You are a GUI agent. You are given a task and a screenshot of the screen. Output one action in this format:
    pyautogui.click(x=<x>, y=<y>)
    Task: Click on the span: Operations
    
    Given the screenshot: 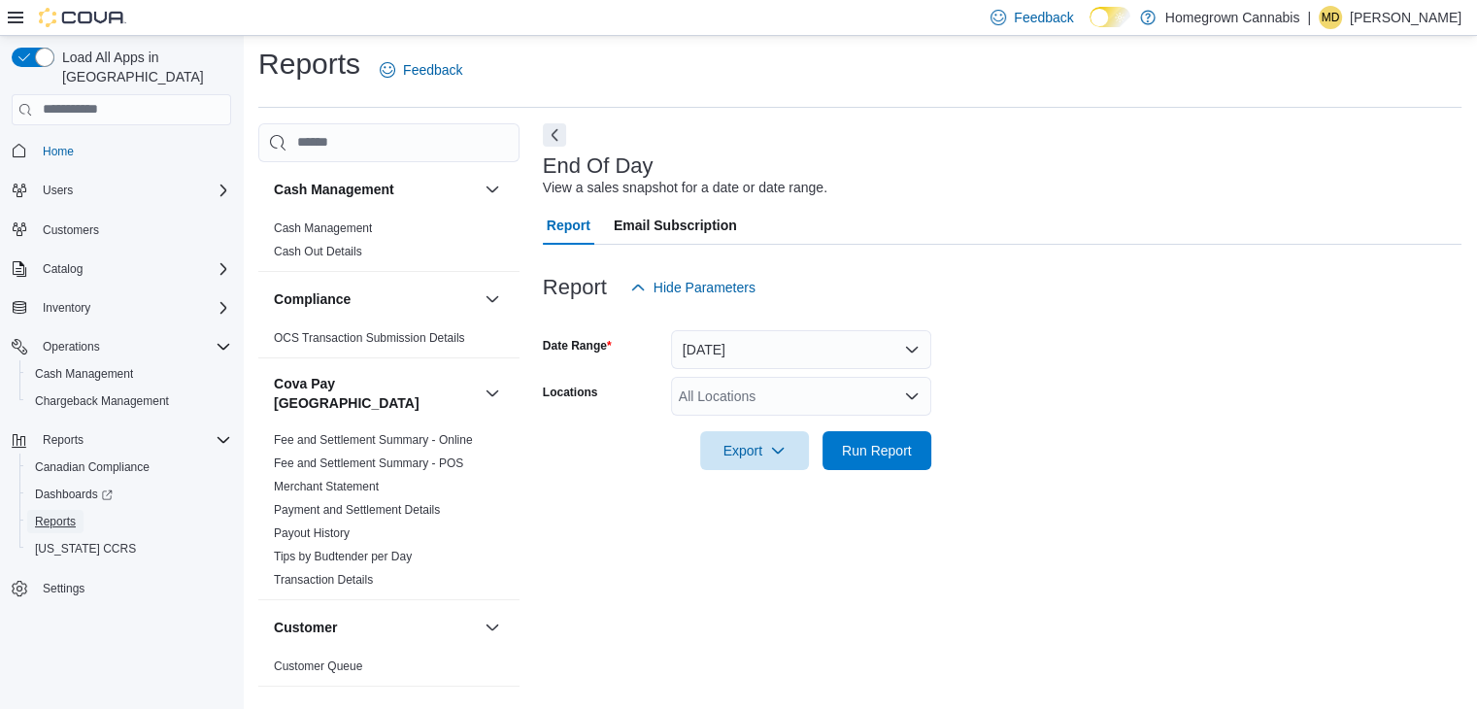 What is the action you would take?
    pyautogui.click(x=71, y=347)
    